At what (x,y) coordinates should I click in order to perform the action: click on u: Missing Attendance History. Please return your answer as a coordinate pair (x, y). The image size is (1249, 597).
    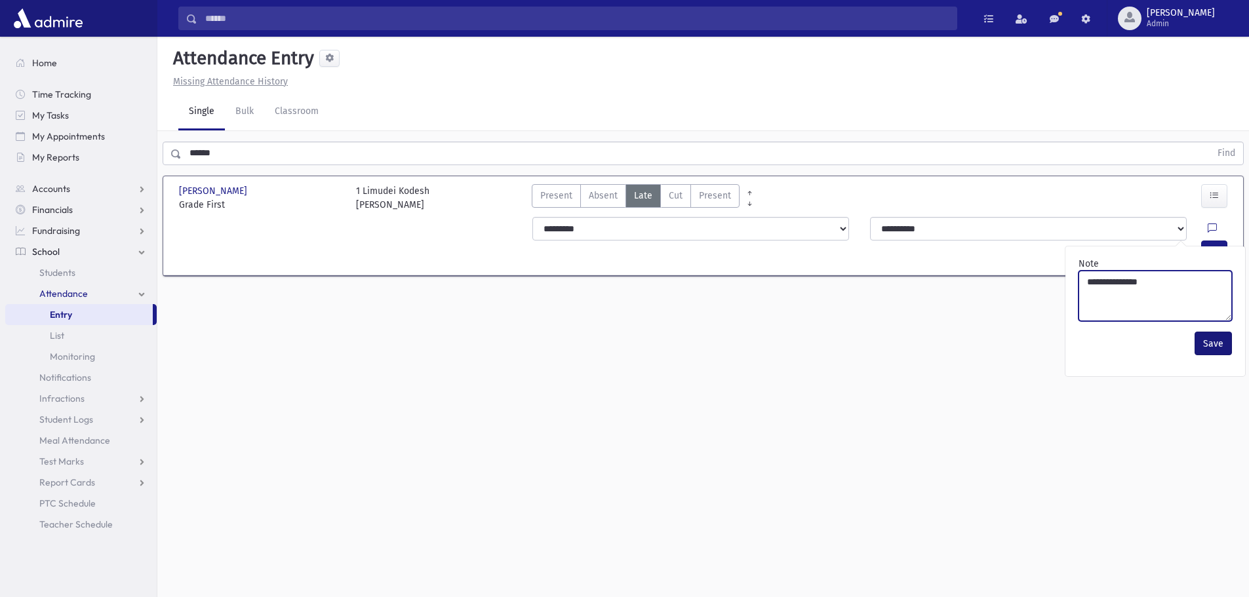
    Looking at the image, I should click on (230, 81).